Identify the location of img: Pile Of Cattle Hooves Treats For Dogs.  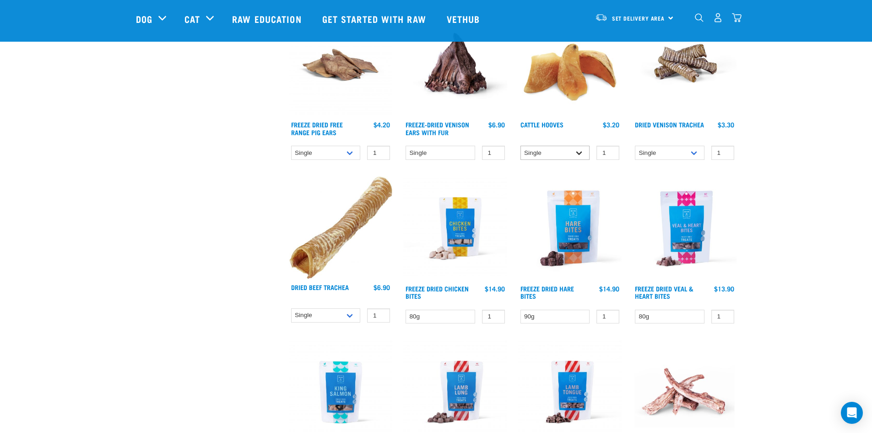
(570, 65).